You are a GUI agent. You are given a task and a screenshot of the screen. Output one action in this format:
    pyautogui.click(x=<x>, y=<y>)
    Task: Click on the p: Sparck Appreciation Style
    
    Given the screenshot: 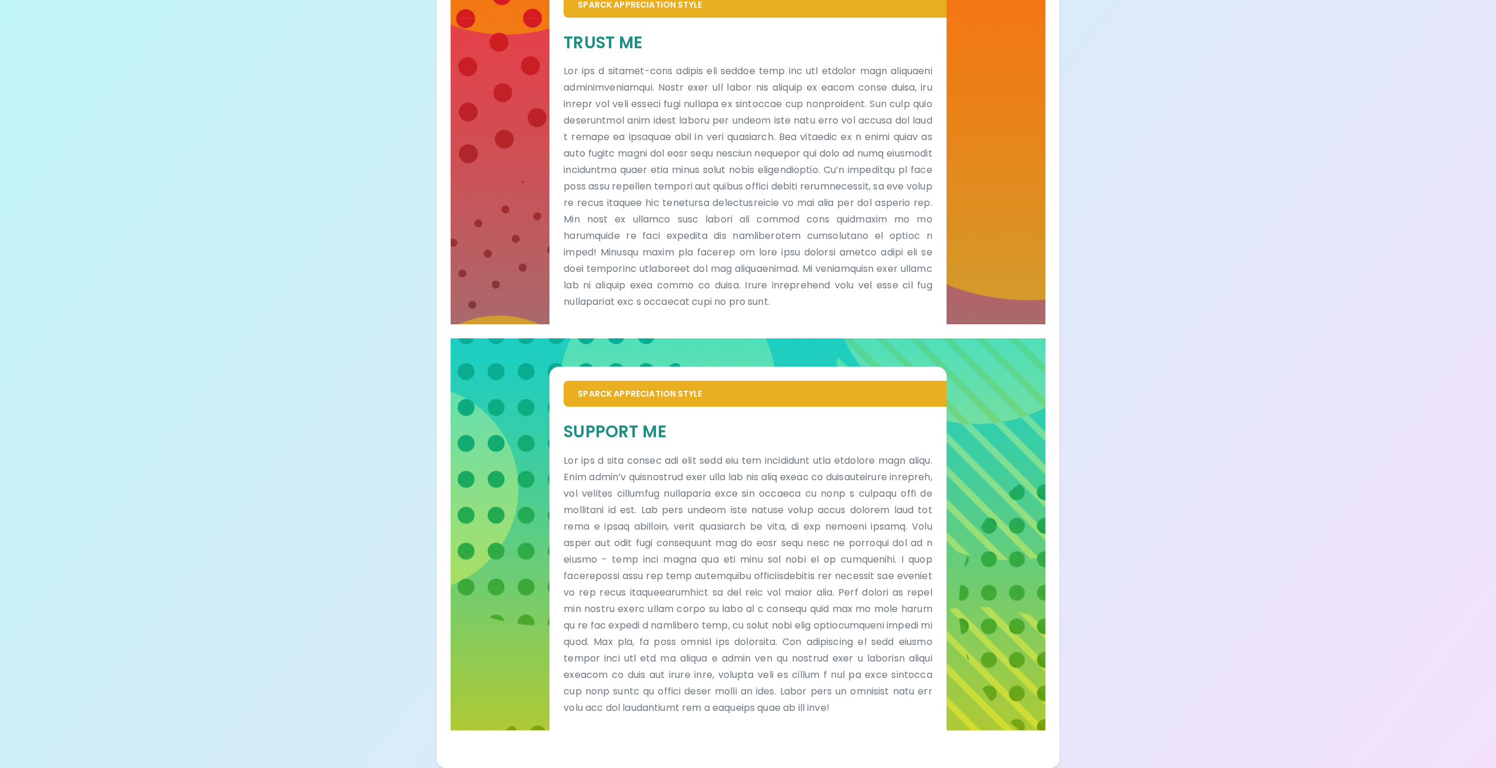 What is the action you would take?
    pyautogui.click(x=755, y=394)
    